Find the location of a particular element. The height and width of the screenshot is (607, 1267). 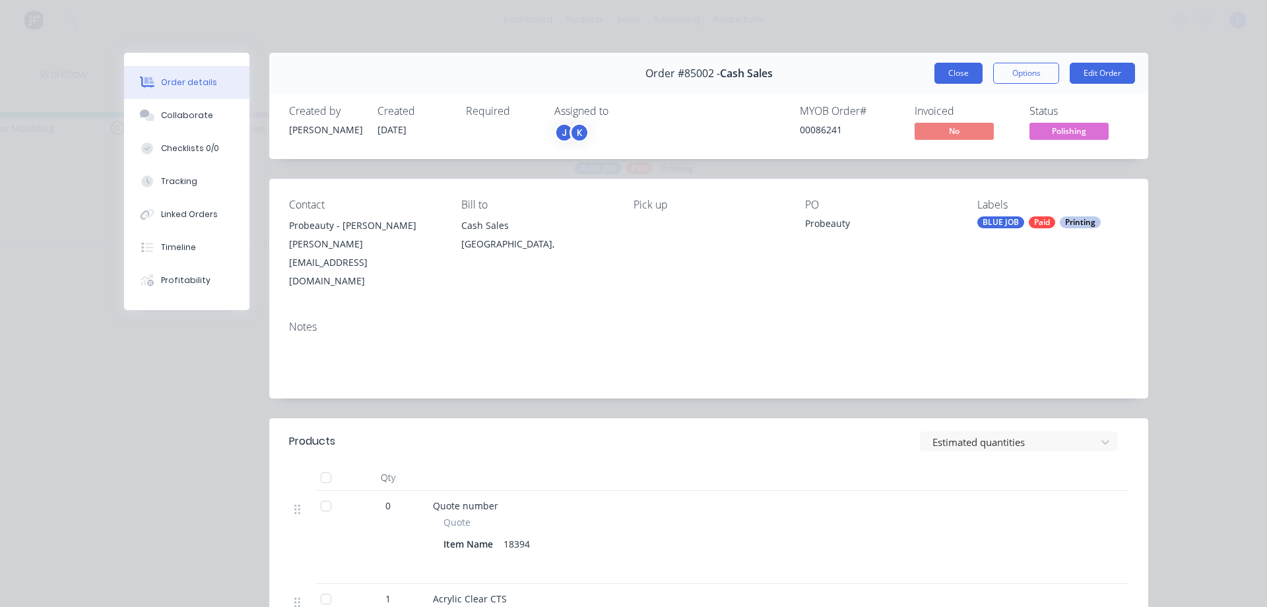

div: Created is located at coordinates (414, 111).